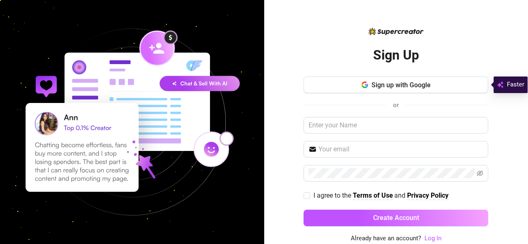  Describe the element at coordinates (428, 196) in the screenshot. I see `a: Privacy Policy` at that location.